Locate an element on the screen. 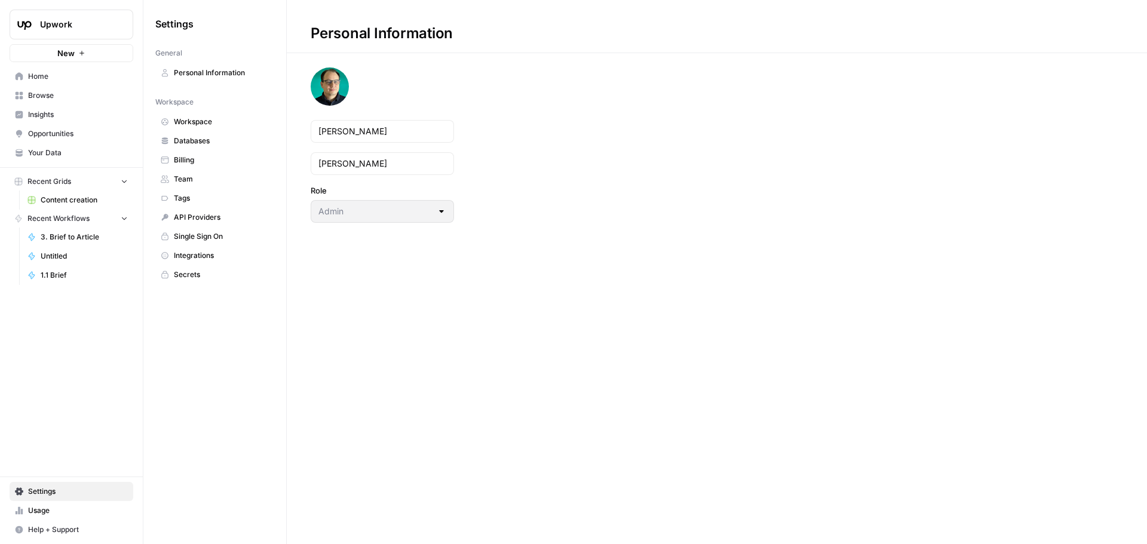 Image resolution: width=1147 pixels, height=544 pixels. a: Billing is located at coordinates (215, 160).